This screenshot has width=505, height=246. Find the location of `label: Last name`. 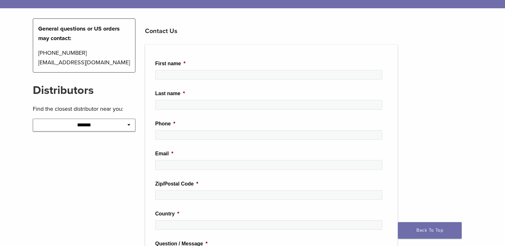

label: Last name is located at coordinates (170, 94).